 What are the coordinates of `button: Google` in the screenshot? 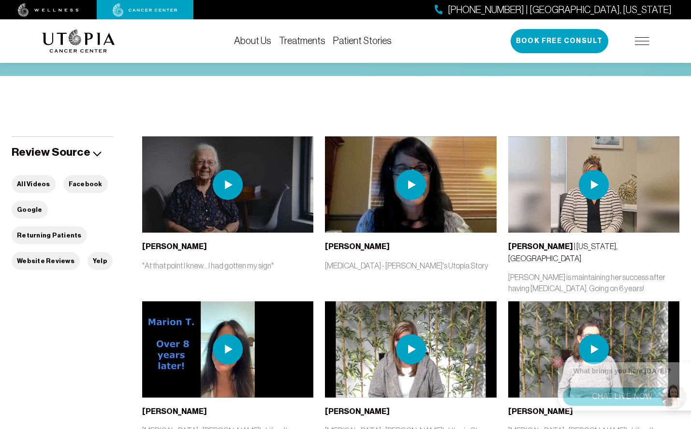 It's located at (30, 209).